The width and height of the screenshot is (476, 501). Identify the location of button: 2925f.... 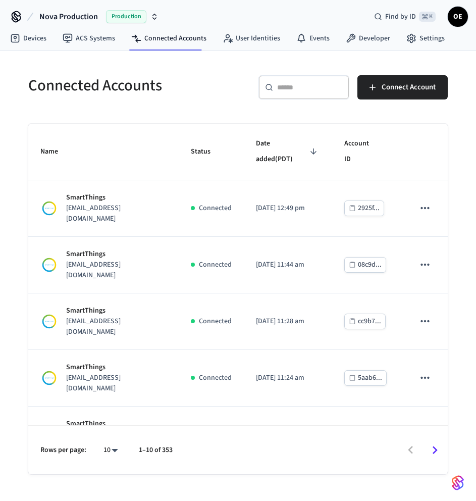
(364, 208).